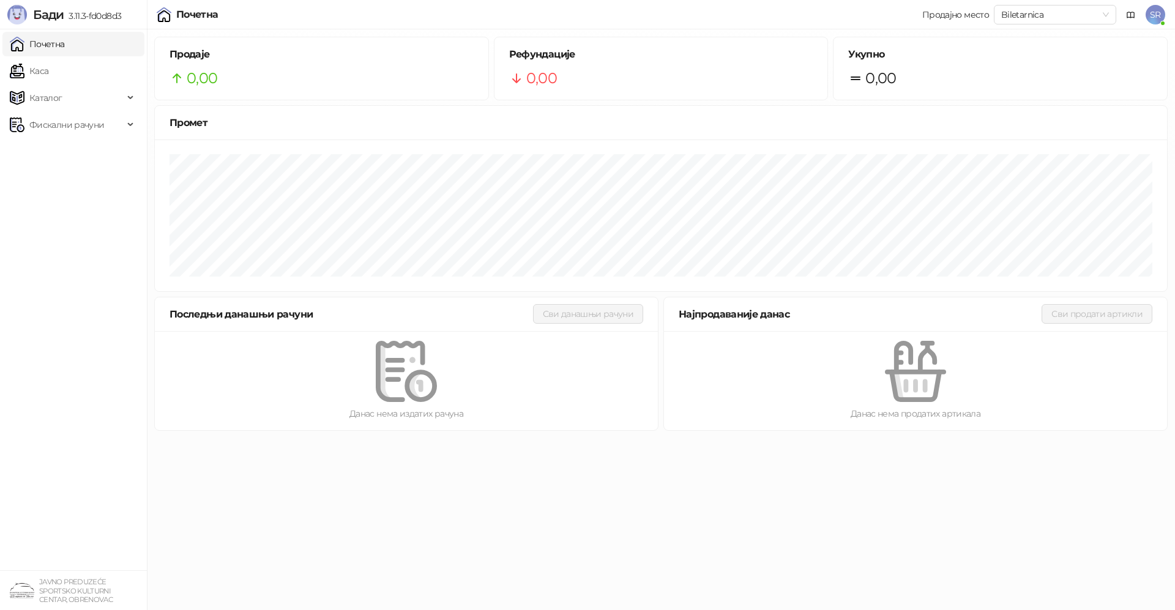  Describe the element at coordinates (321, 54) in the screenshot. I see `h5: Продаје` at that location.